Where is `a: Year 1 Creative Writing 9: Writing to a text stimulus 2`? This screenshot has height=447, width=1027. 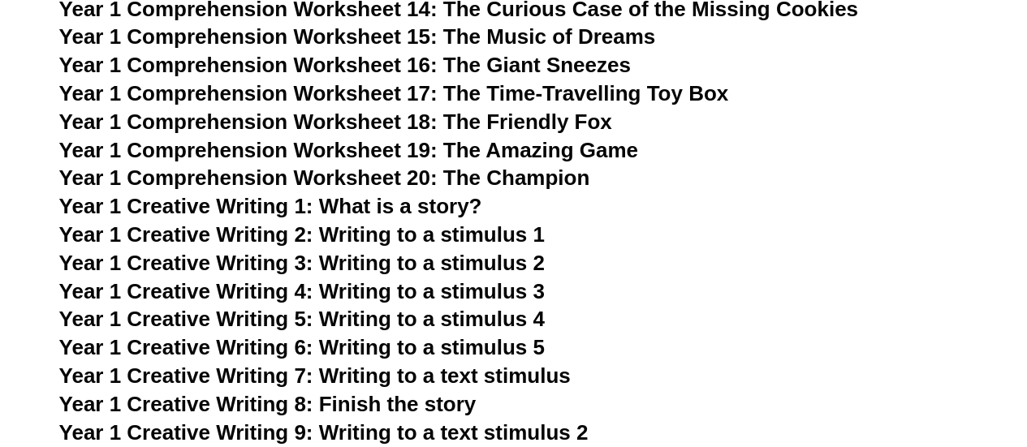
a: Year 1 Creative Writing 9: Writing to a text stimulus 2 is located at coordinates (324, 433).